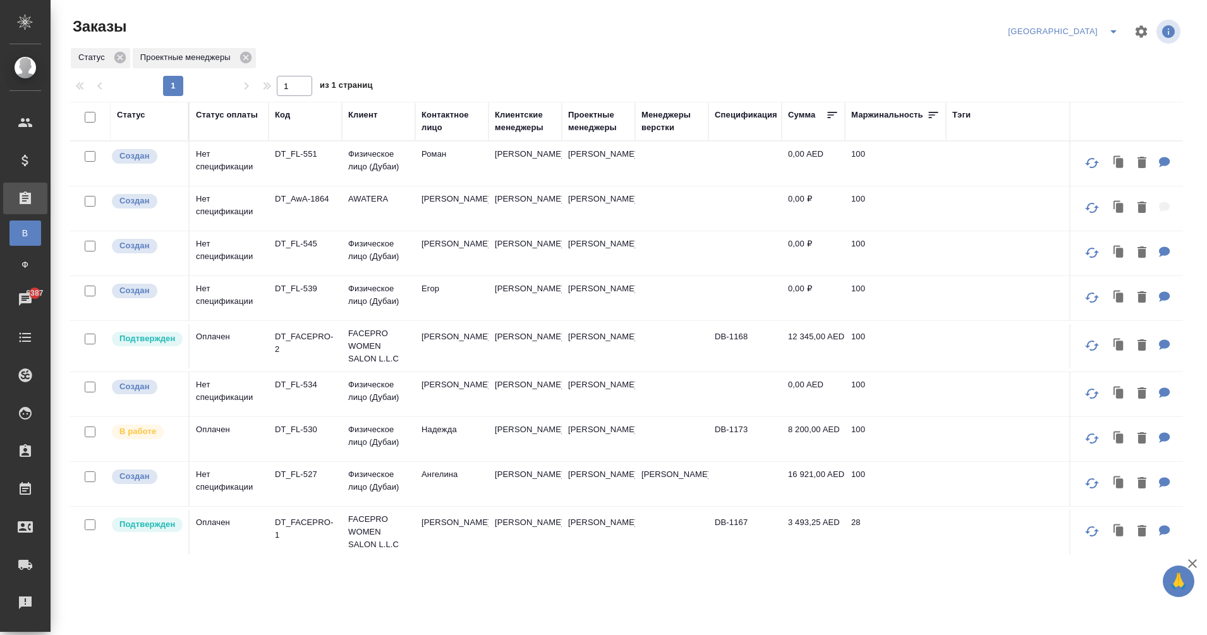 Image resolution: width=1207 pixels, height=635 pixels. I want to click on td: Оплачен, so click(229, 346).